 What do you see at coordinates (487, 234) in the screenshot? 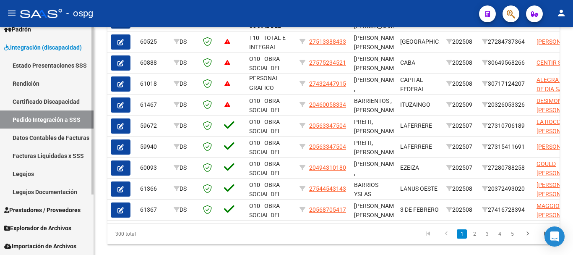
I see `li: page 3` at bounding box center [487, 234].